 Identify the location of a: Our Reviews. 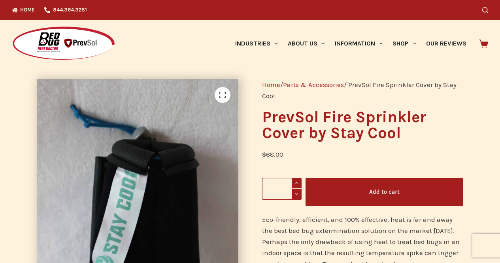
(446, 43).